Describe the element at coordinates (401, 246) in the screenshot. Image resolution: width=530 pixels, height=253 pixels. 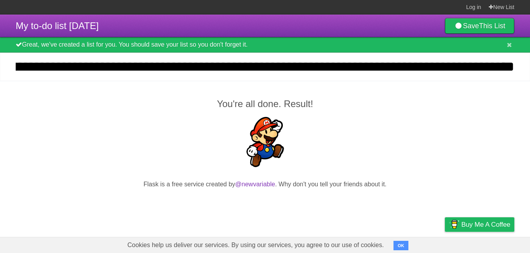
I see `button: OK` at that location.